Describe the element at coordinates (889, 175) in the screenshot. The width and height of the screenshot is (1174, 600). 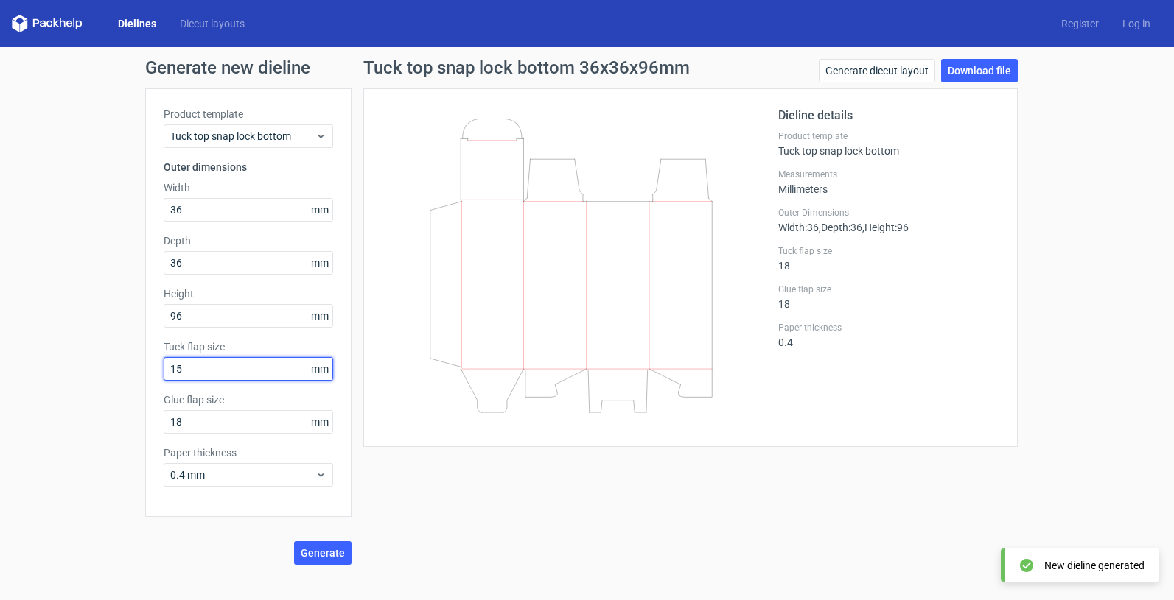
I see `label: Measurements` at that location.